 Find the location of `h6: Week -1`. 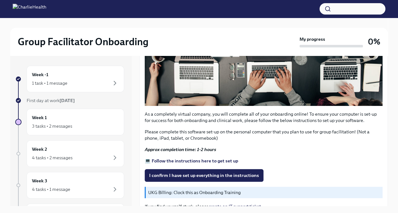

h6: Week -1 is located at coordinates (40, 75).